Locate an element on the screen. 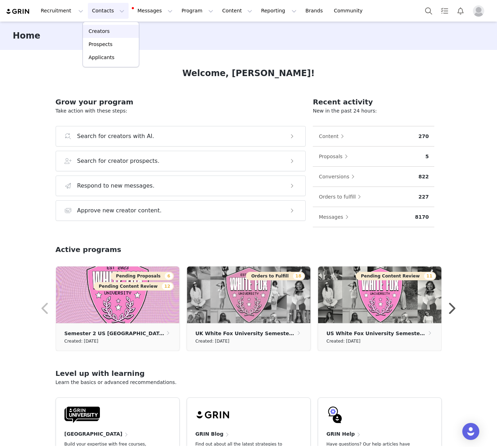  img: 79df8e27-4179-4891-b4ae-df22988c03c7.jpg is located at coordinates (118, 295).